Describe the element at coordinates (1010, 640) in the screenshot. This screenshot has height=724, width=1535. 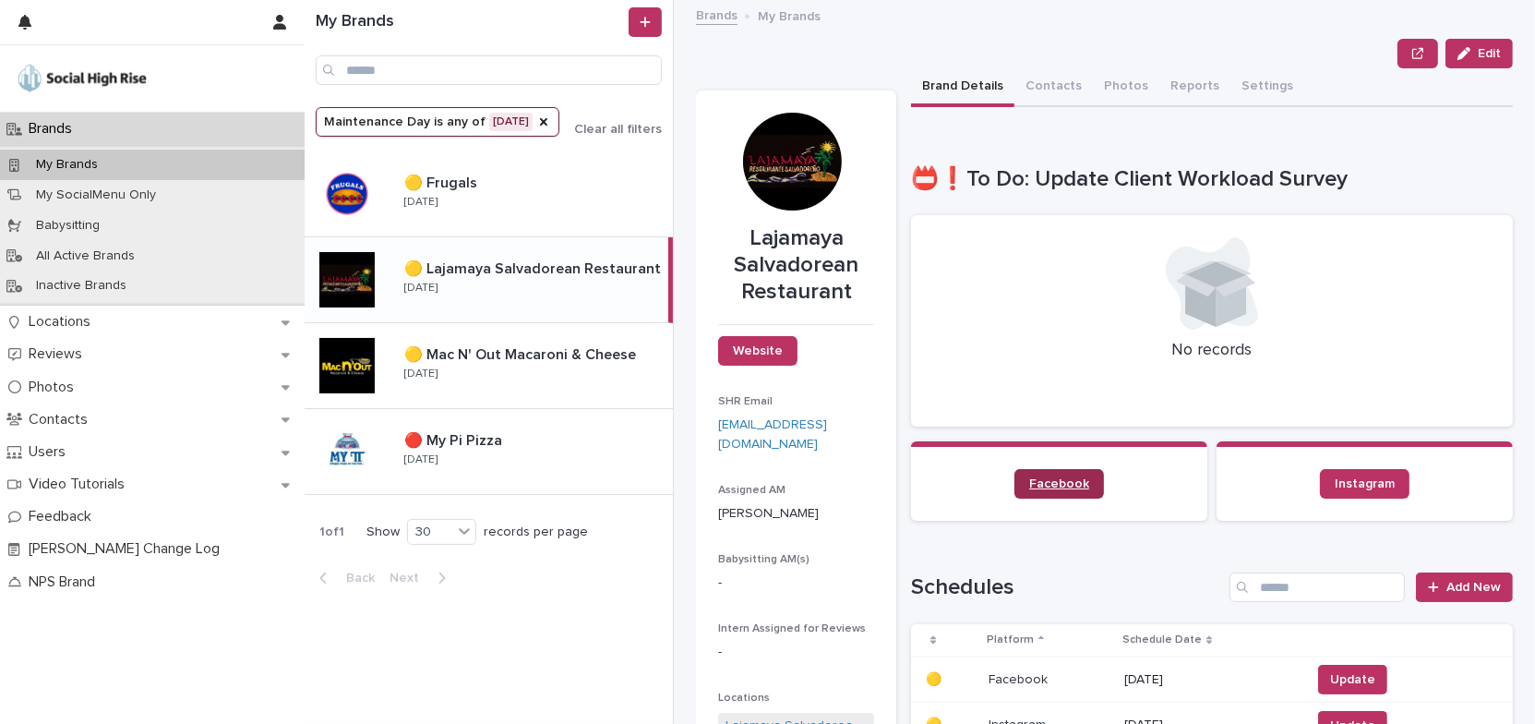
I see `p: Platform` at that location.